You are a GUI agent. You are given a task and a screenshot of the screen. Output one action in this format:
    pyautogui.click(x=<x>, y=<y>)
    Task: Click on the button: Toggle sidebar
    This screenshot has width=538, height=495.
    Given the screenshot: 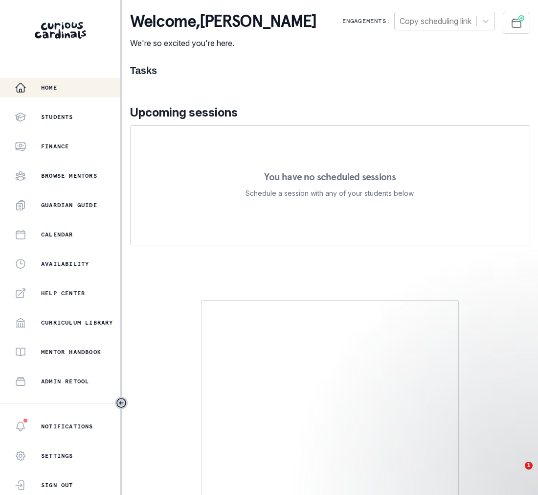 What is the action you would take?
    pyautogui.click(x=121, y=403)
    